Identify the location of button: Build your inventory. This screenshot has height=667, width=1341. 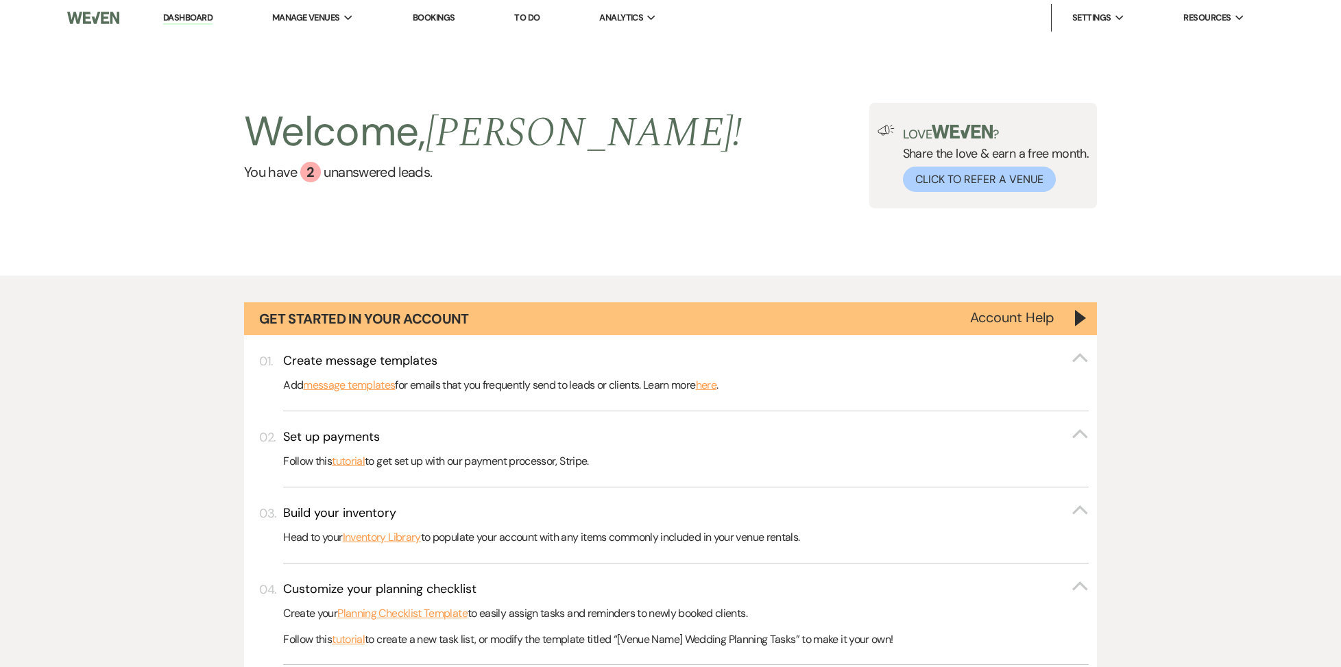
(686, 513).